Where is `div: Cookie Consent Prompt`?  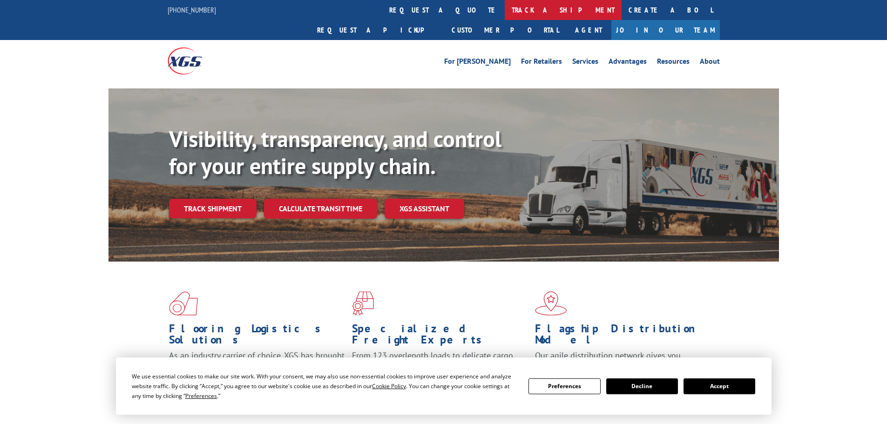
div: Cookie Consent Prompt is located at coordinates (444, 386).